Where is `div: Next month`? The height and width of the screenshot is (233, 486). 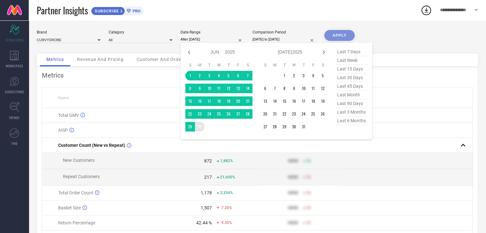 div: Next month is located at coordinates (324, 52).